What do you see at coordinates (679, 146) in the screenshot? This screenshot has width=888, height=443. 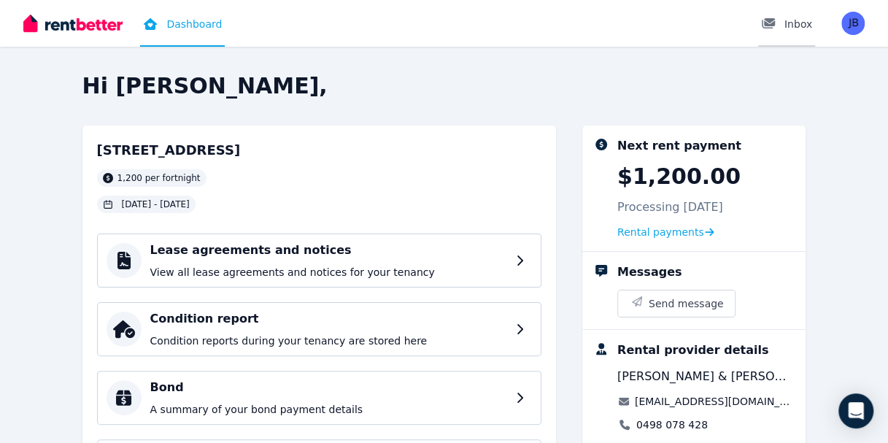 I see `div: Next rent payment` at bounding box center [679, 146].